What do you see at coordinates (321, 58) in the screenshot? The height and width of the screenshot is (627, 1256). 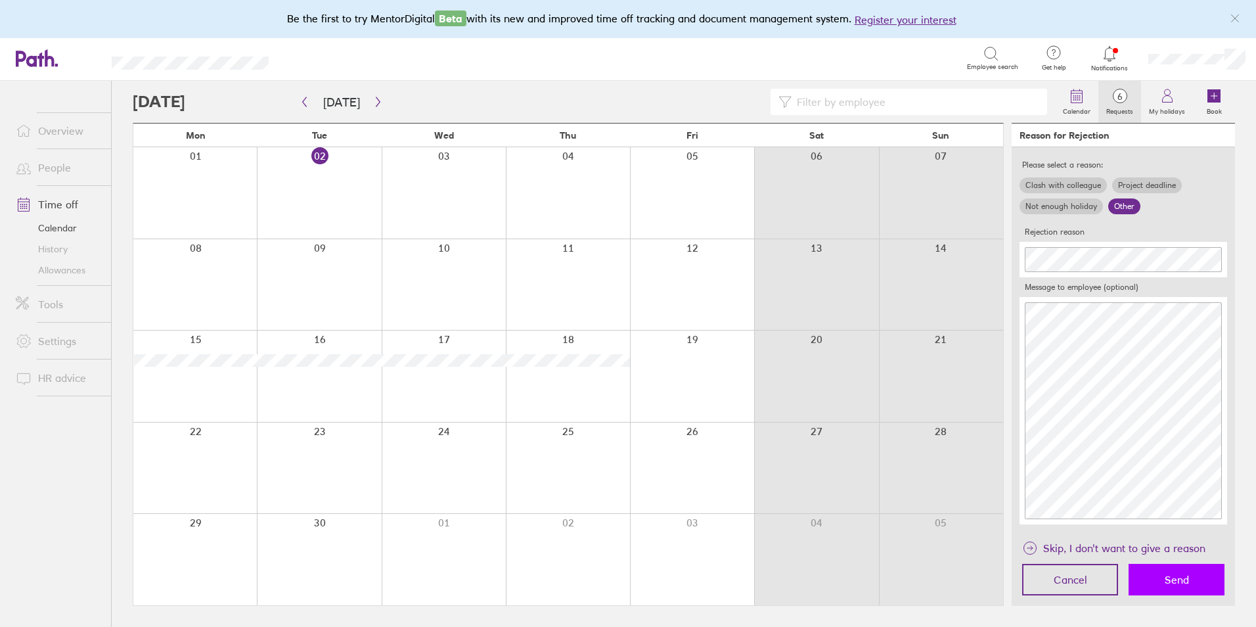 I see `div: Search` at bounding box center [321, 58].